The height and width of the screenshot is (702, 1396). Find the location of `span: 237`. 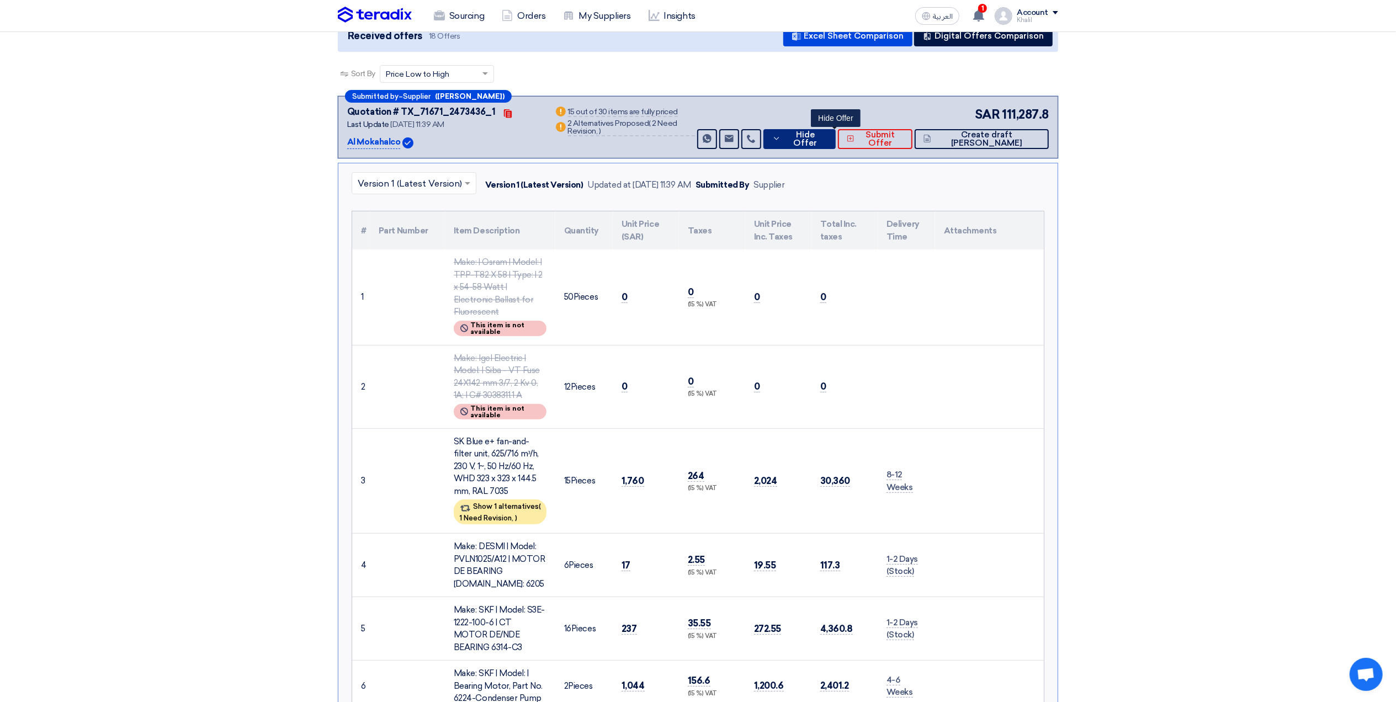

span: 237 is located at coordinates (629, 629).